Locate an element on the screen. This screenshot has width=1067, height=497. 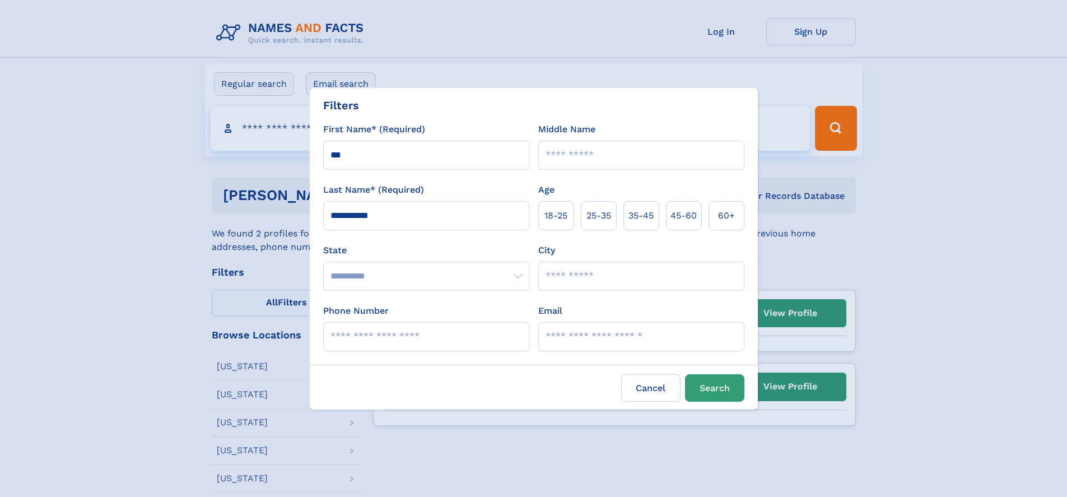
label: Phone Number is located at coordinates (356, 311).